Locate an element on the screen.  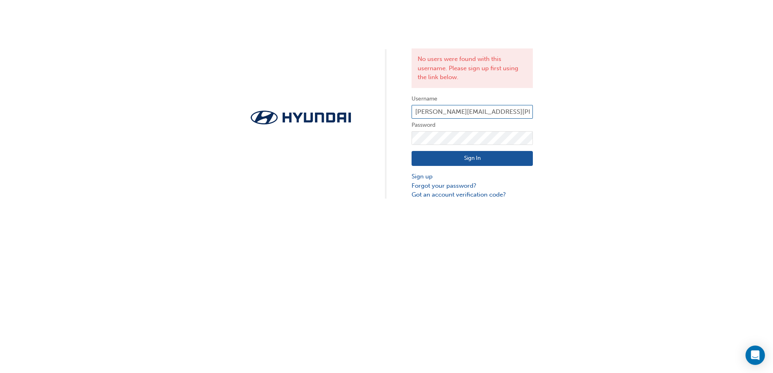
div: Open Intercom Messenger is located at coordinates (755, 356).